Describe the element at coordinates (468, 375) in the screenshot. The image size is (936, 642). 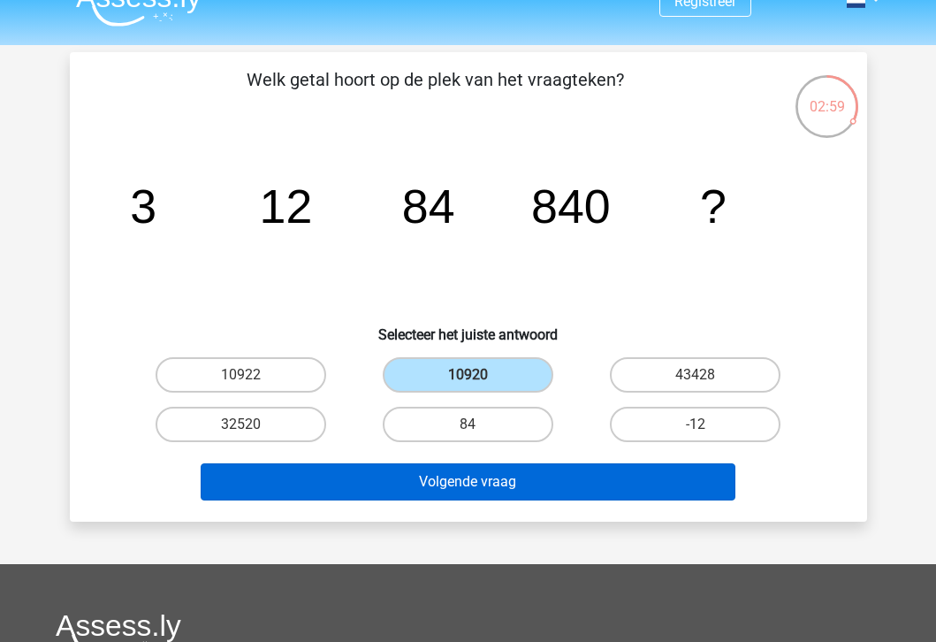
I see `label: 10920` at that location.